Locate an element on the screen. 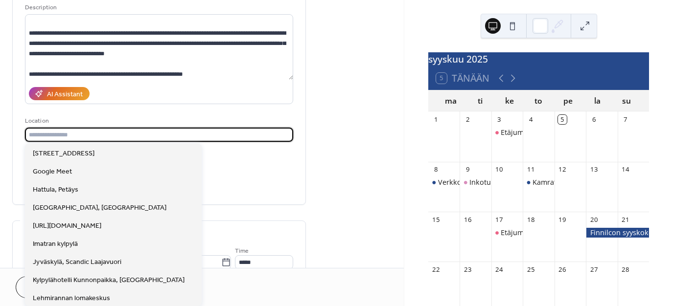  div: 6 is located at coordinates (593, 119).